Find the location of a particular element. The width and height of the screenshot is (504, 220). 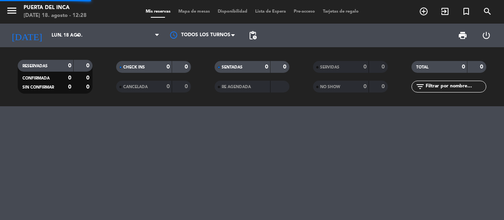

i: exit_to_app is located at coordinates (445, 11).